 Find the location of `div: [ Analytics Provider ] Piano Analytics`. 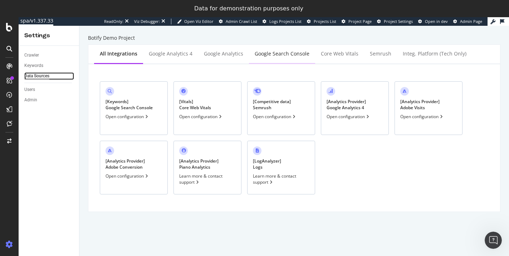

div: [ Analytics Provider ] Piano Analytics is located at coordinates (199, 164).